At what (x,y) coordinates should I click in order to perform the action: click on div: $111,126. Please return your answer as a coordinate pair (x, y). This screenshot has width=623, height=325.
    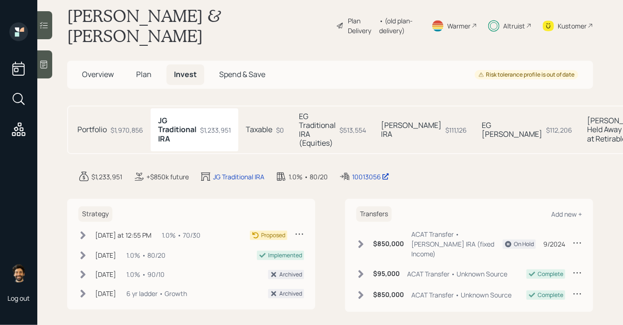
    Looking at the image, I should click on (456, 130).